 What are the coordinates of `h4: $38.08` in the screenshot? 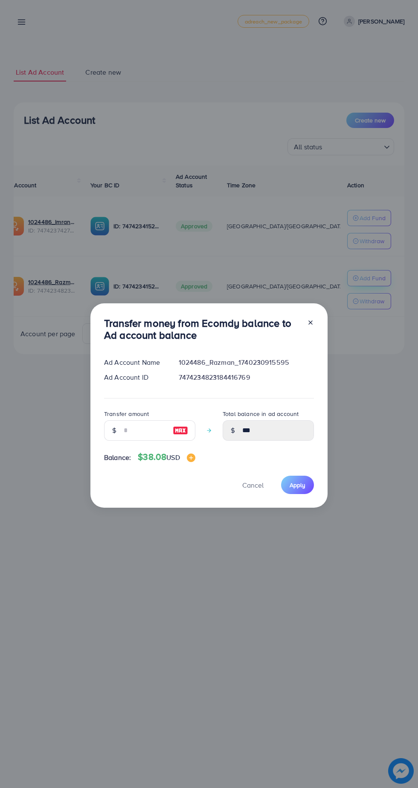 It's located at (166, 457).